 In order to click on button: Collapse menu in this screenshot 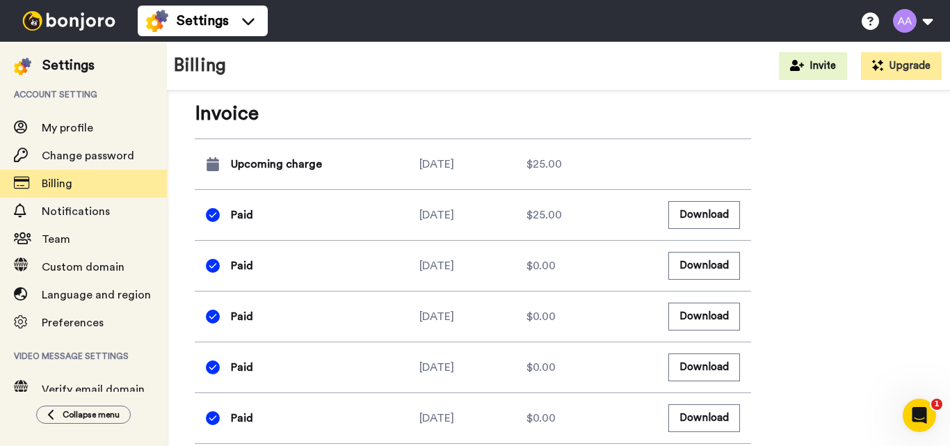, I will do `click(83, 414)`.